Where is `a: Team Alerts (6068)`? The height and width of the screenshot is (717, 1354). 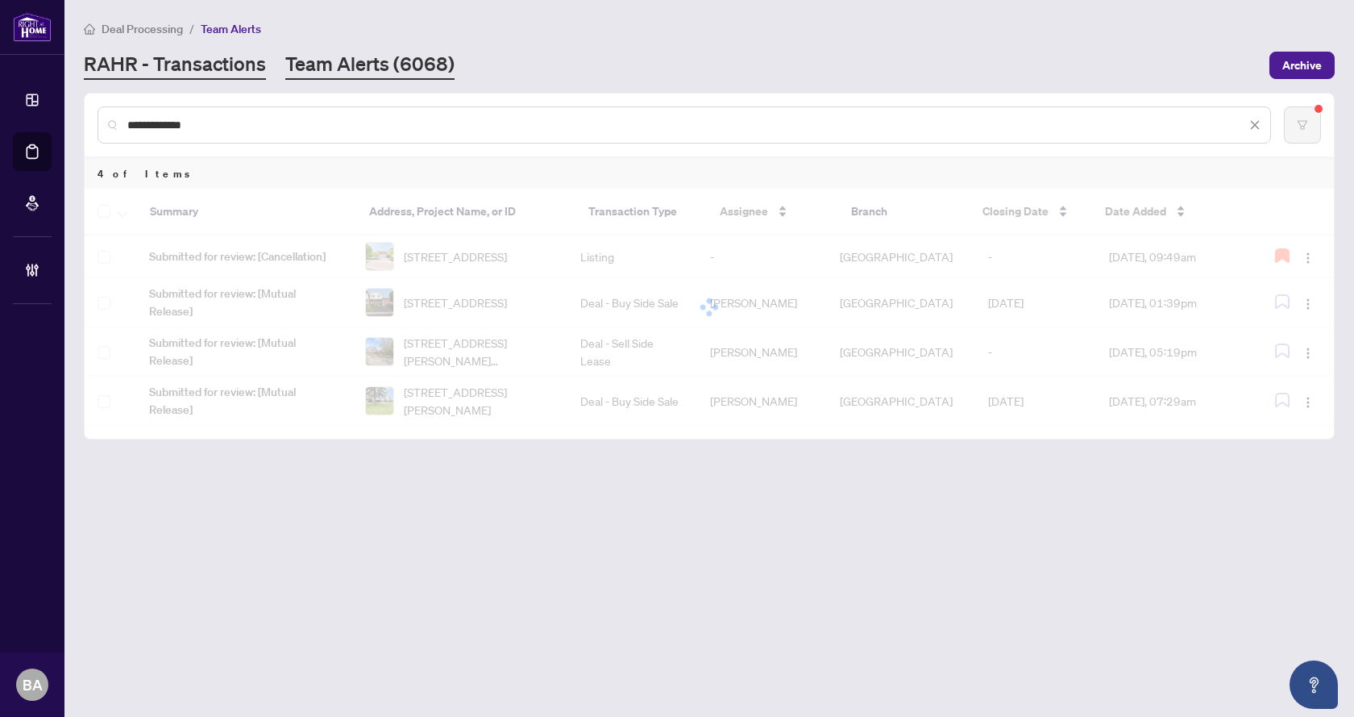 a: Team Alerts (6068) is located at coordinates (370, 65).